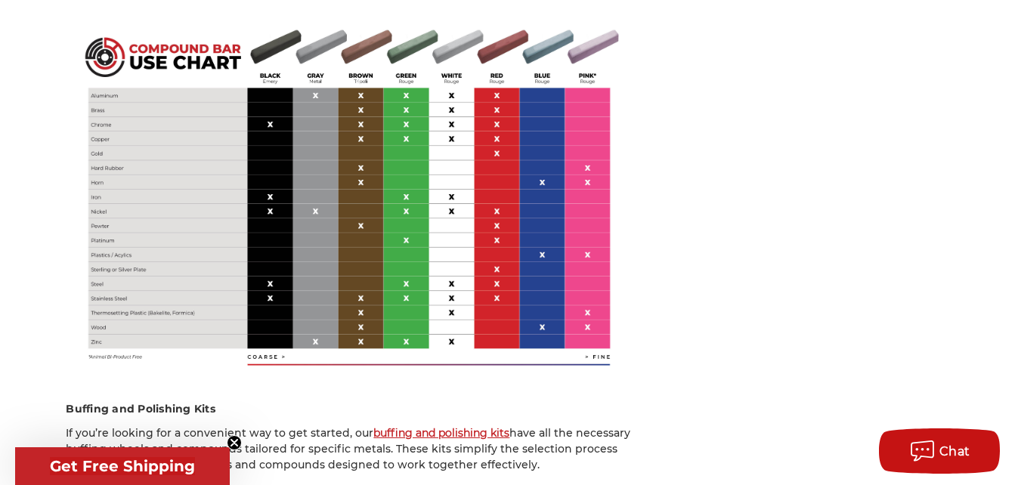  Describe the element at coordinates (122, 467) in the screenshot. I see `span: Get Free Shipping` at that location.